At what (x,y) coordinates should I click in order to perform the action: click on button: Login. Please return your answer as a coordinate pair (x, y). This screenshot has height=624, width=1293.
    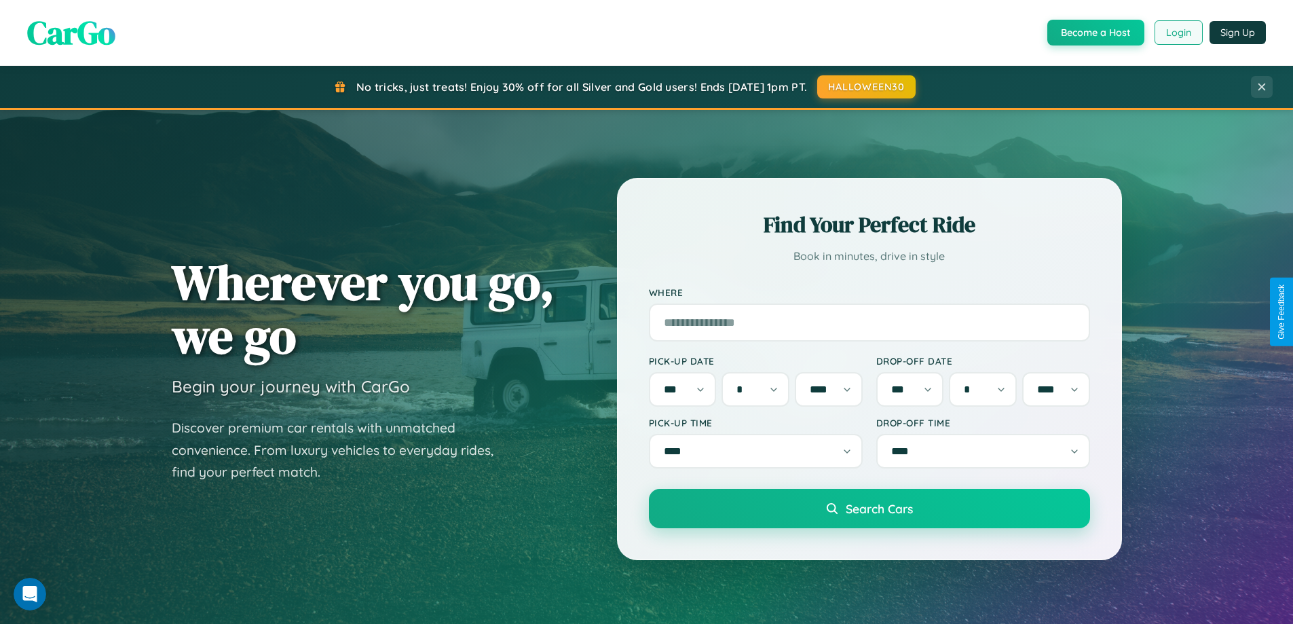
    Looking at the image, I should click on (1178, 33).